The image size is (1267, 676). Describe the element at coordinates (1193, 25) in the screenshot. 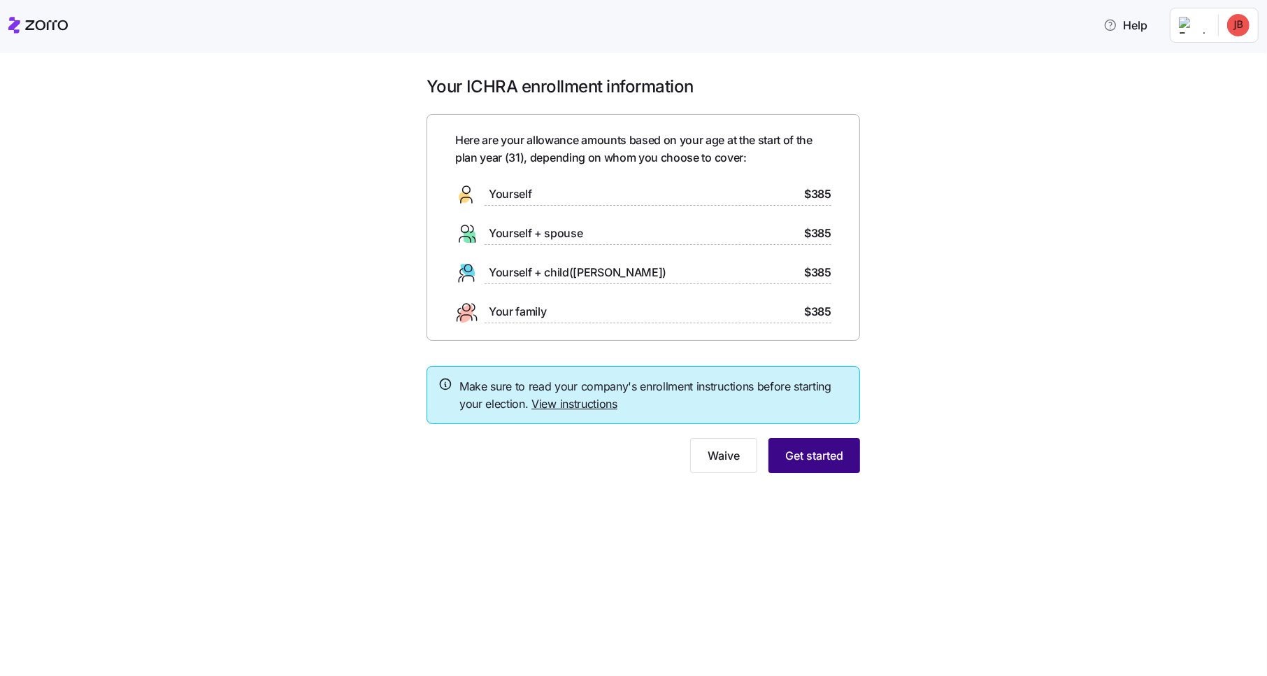

I see `img: Employer logo` at that location.